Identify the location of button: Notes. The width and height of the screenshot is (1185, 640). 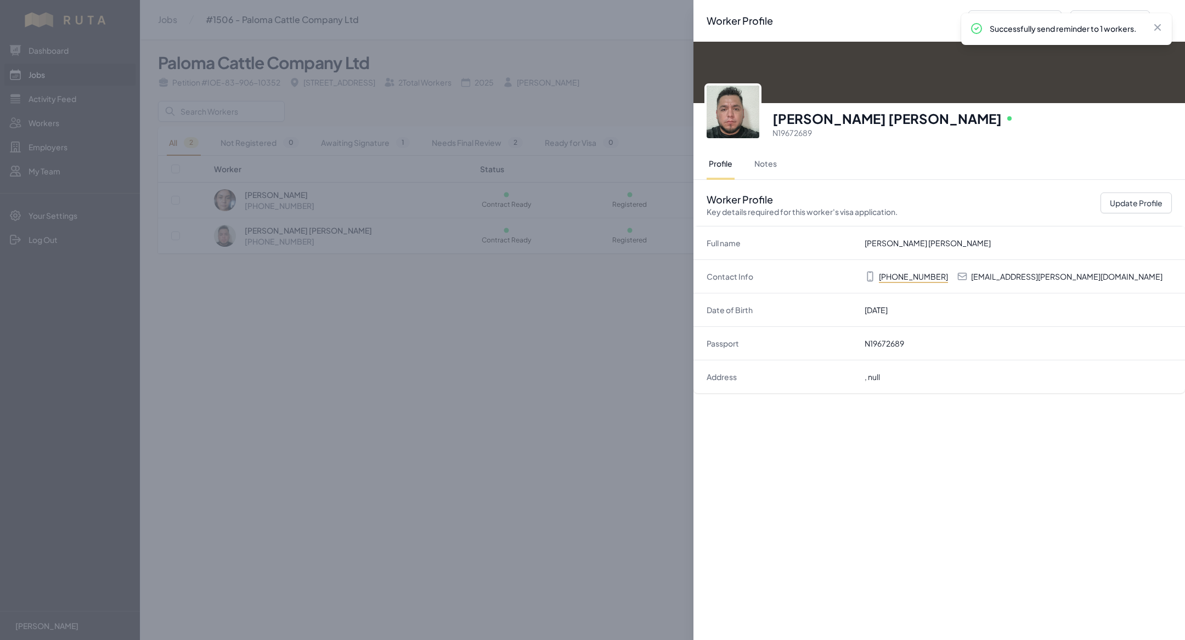
(765, 165).